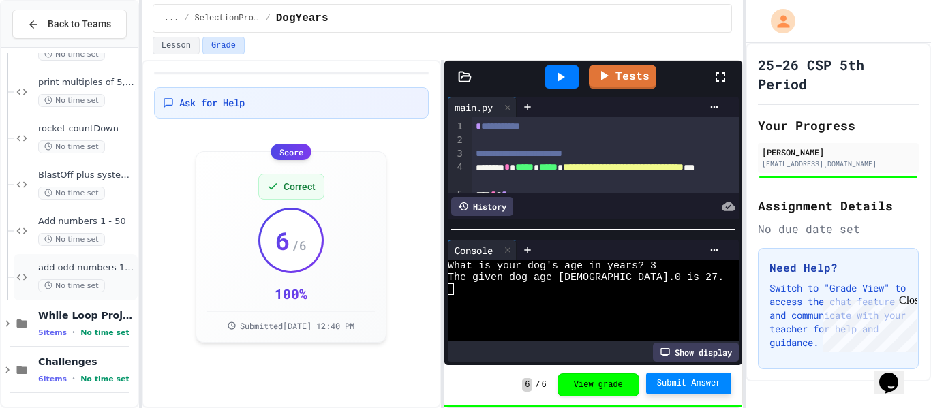 This screenshot has height=408, width=931. I want to click on h3: Need Help?, so click(838, 268).